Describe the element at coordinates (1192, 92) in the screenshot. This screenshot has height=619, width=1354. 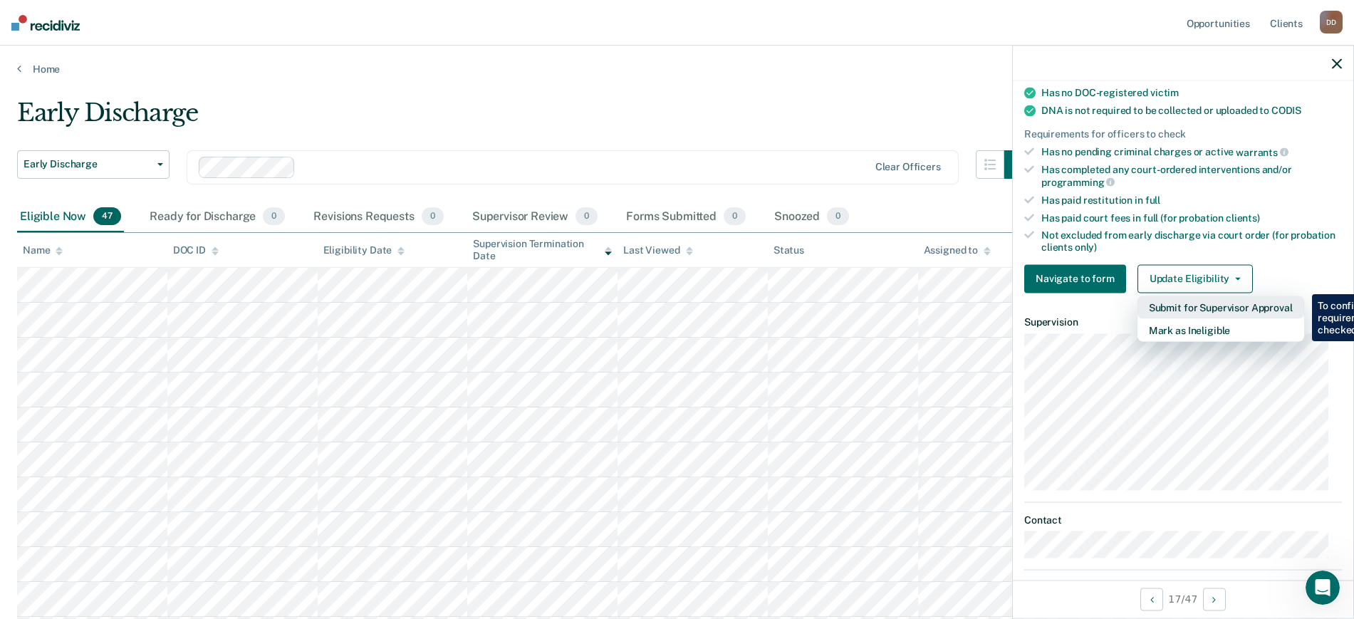
I see `div: Has no DOC-registered` at that location.